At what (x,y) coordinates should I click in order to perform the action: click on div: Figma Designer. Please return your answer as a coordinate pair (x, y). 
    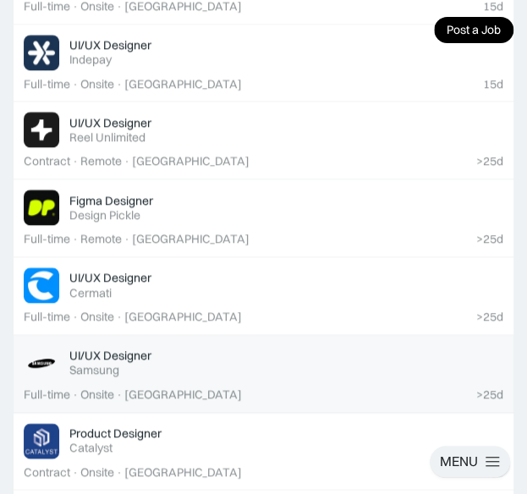
    Looking at the image, I should click on (111, 200).